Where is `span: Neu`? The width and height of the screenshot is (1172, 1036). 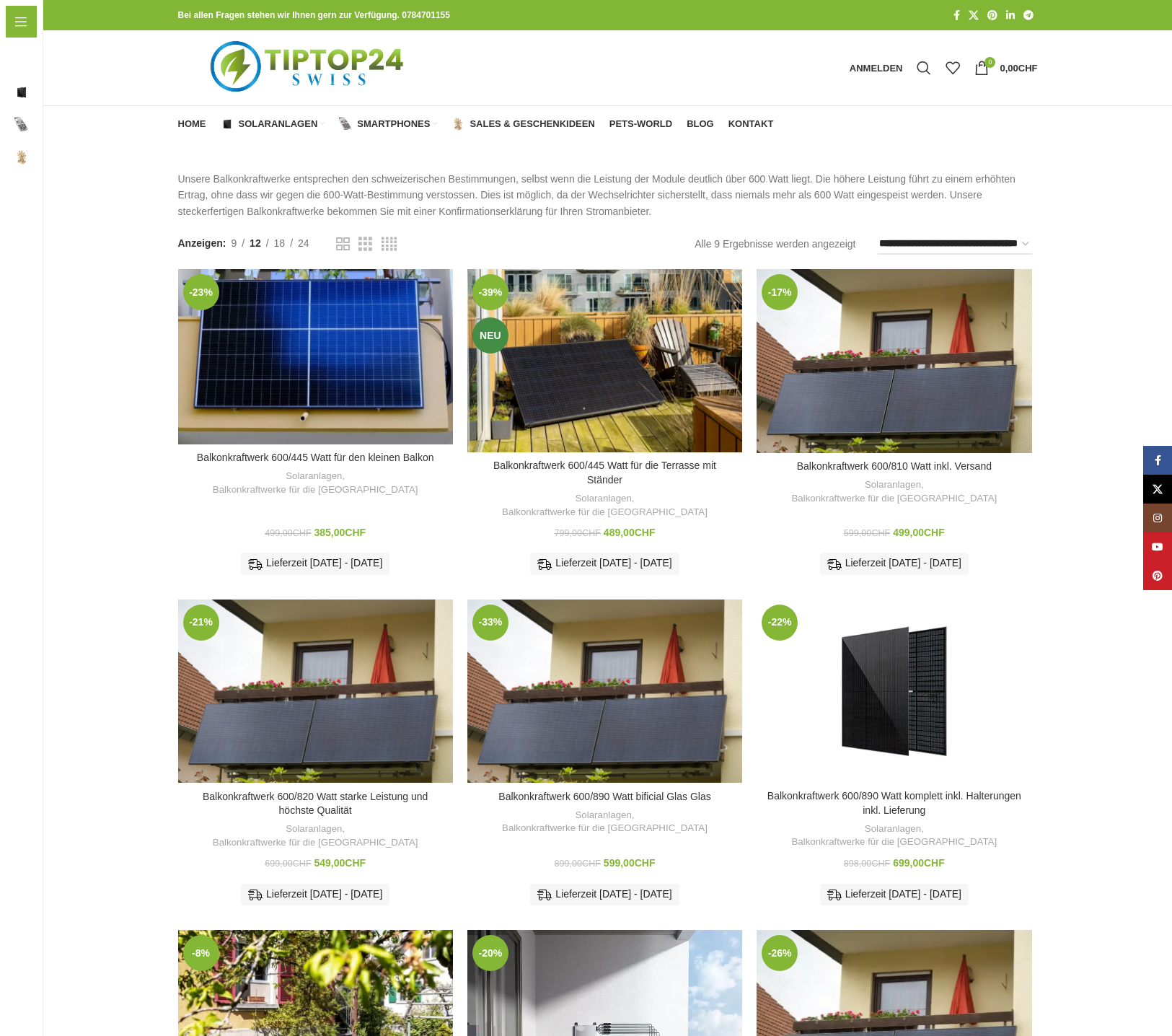
span: Neu is located at coordinates (491, 335).